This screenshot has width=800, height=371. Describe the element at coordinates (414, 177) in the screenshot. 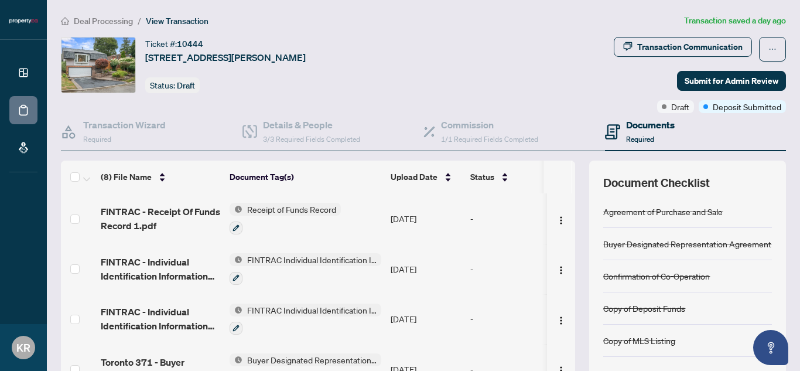

I see `span: Upload Date` at that location.